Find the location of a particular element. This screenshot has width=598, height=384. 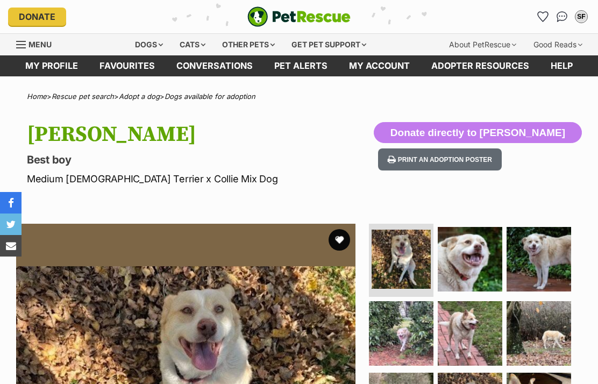

a: My profile is located at coordinates (52, 66).